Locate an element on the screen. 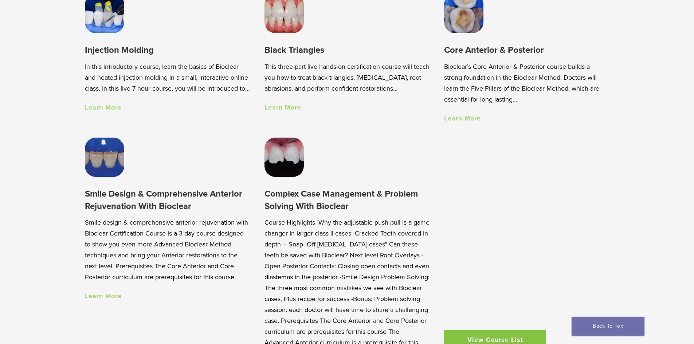 This screenshot has width=694, height=344. a: Back To Top is located at coordinates (608, 326).